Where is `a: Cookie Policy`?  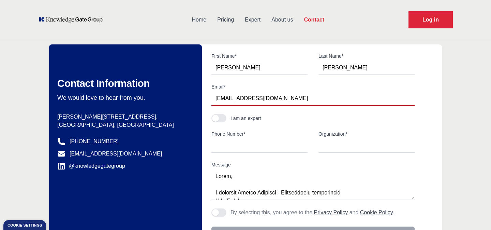
a: Cookie Policy is located at coordinates (377, 212).